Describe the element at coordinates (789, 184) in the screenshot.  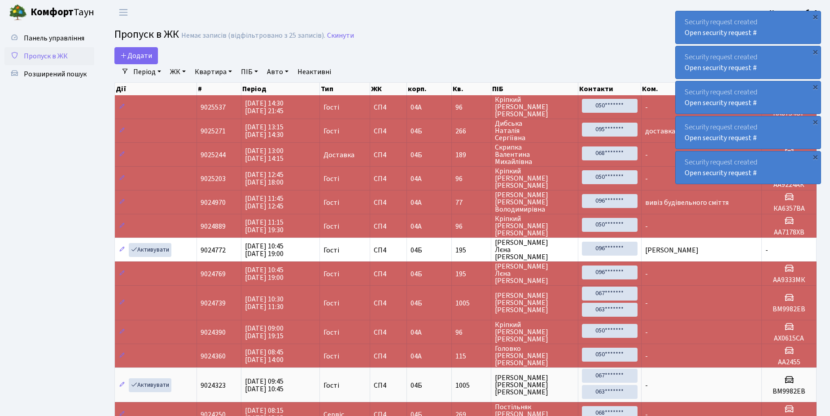
I see `h5: АА9224АК` at that location.